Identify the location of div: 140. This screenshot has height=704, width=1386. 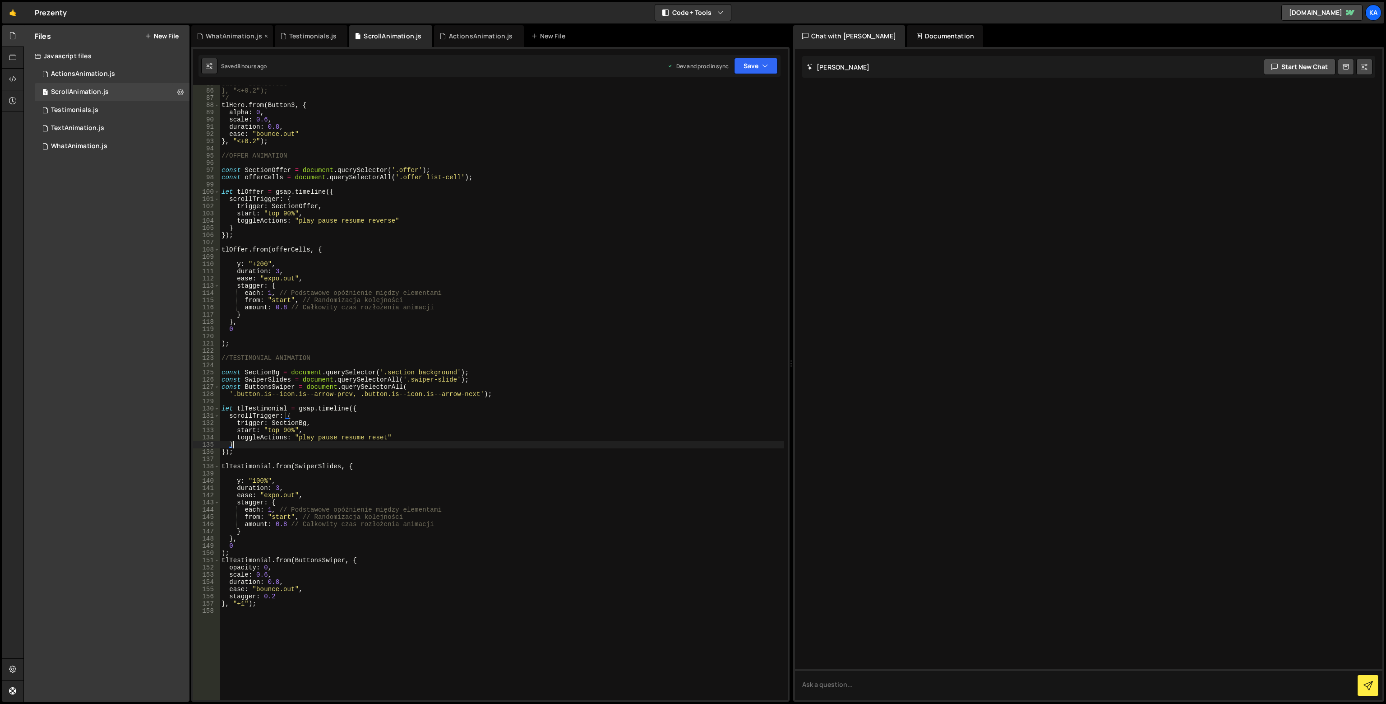
(206, 481).